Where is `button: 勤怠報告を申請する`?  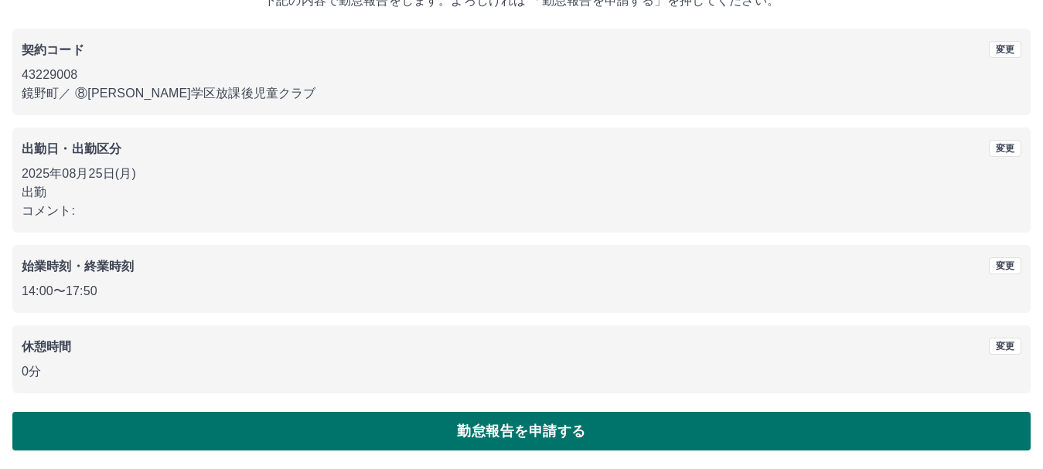 button: 勤怠報告を申請する is located at coordinates (521, 431).